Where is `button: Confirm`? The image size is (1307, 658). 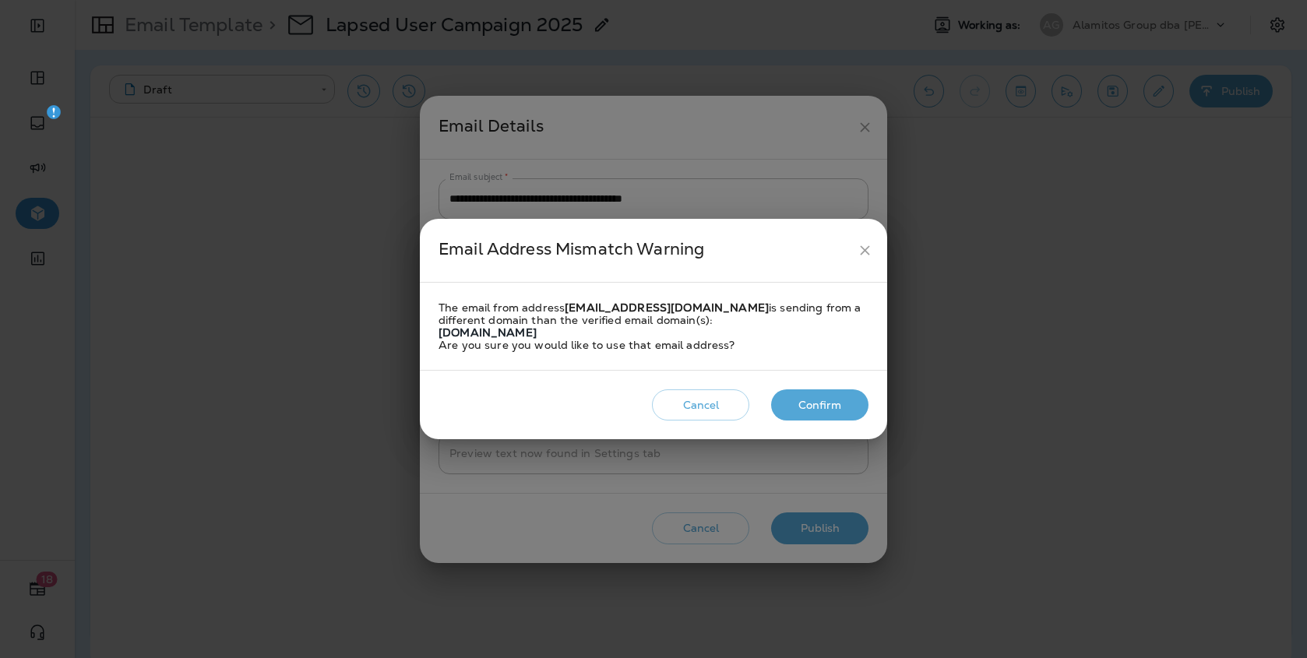
button: Confirm is located at coordinates (819, 405).